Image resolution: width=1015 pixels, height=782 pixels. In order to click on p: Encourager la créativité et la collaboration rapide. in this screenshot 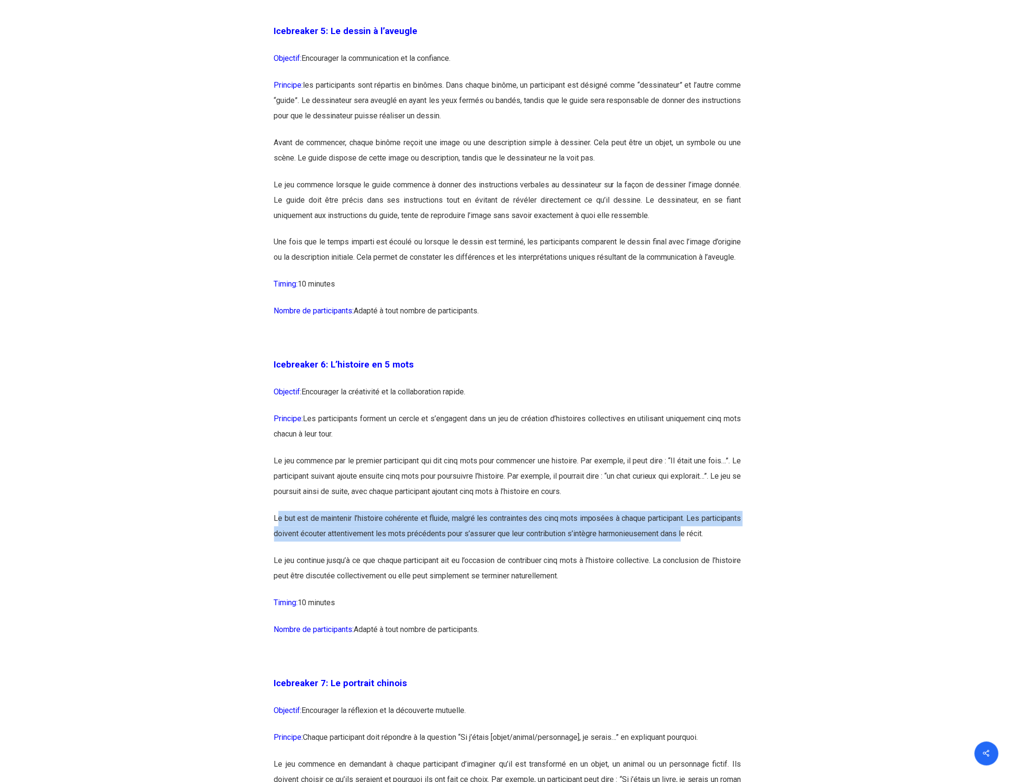, I will do `click(507, 398)`.